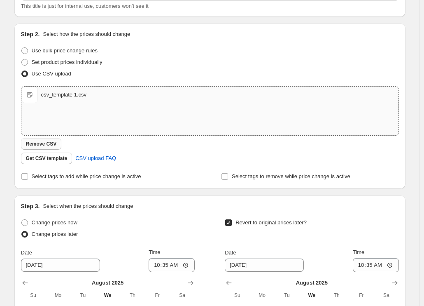  What do you see at coordinates (30, 34) in the screenshot?
I see `h2: Step 2.` at bounding box center [30, 34].